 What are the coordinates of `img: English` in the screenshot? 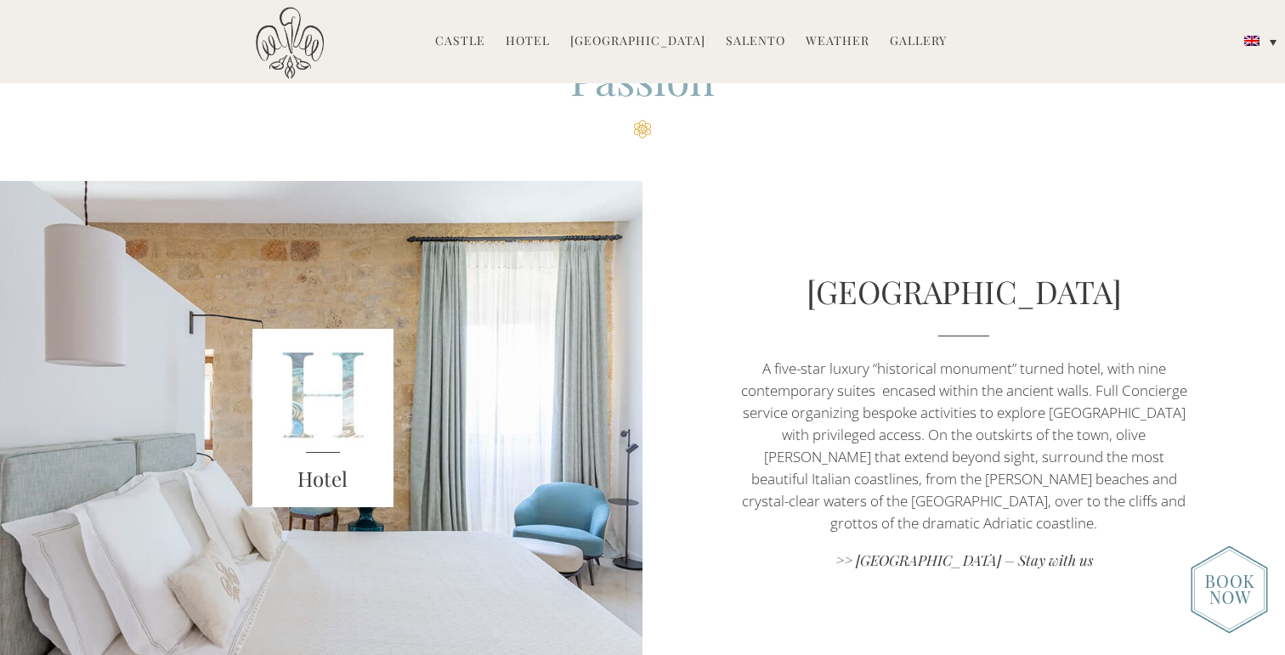 It's located at (1252, 41).